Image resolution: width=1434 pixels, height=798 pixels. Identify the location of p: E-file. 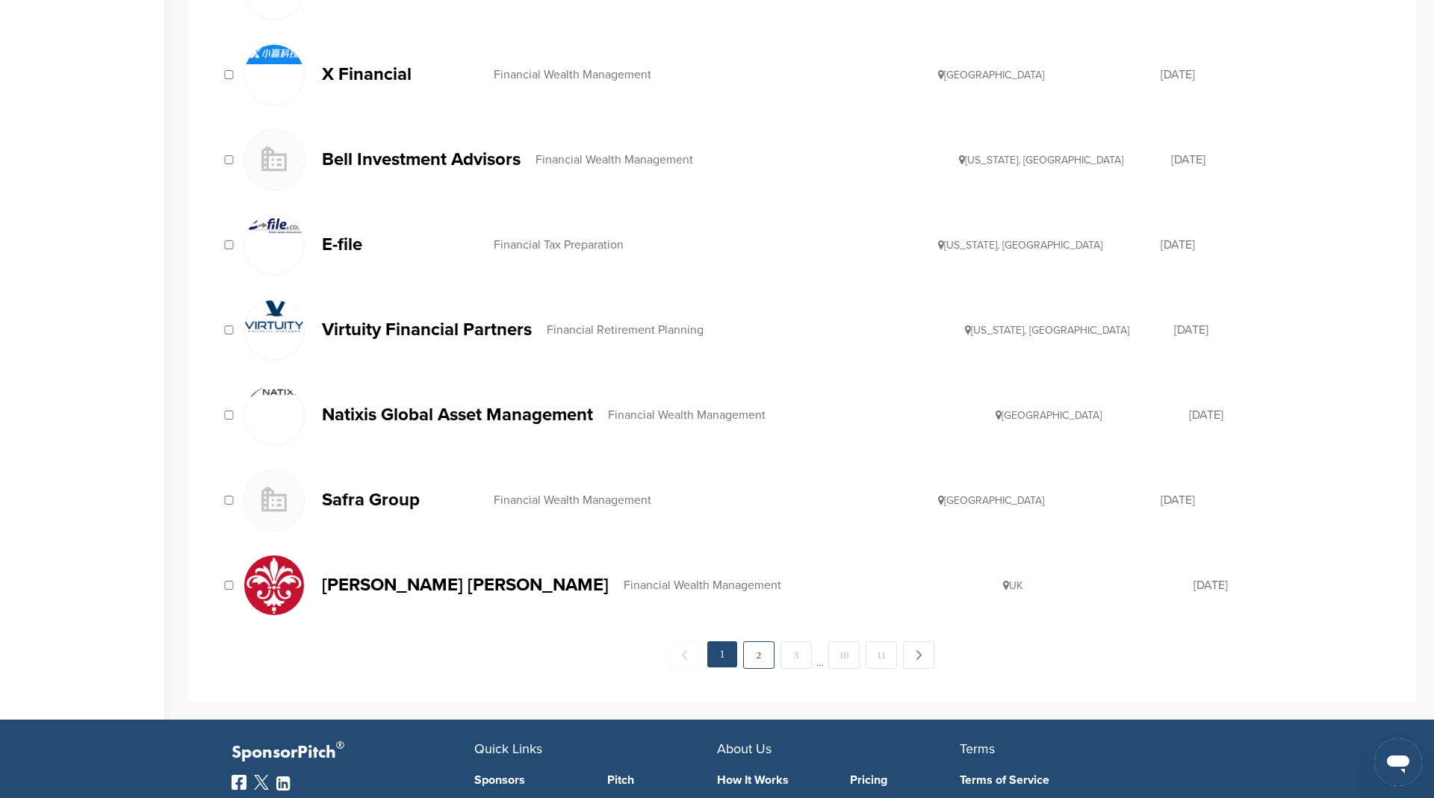
(400, 244).